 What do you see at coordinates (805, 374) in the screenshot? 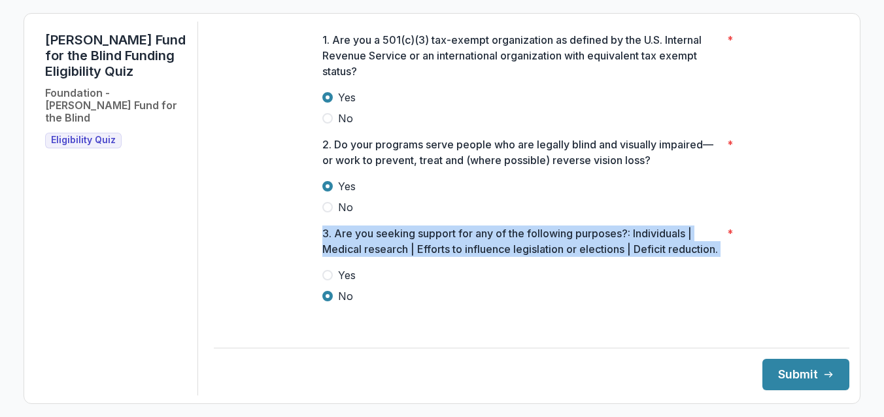
I see `button: Submit` at bounding box center [805, 374].